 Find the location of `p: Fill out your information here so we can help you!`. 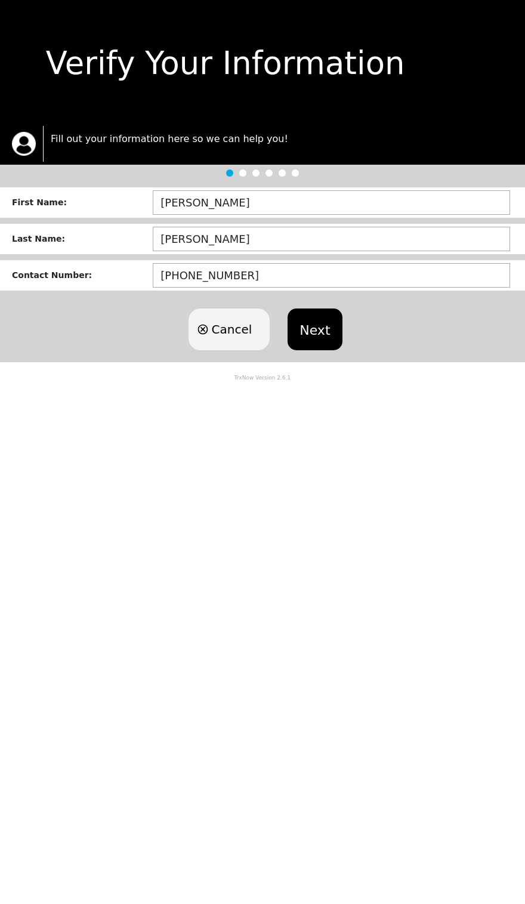

p: Fill out your information here so we can help you! is located at coordinates (282, 139).